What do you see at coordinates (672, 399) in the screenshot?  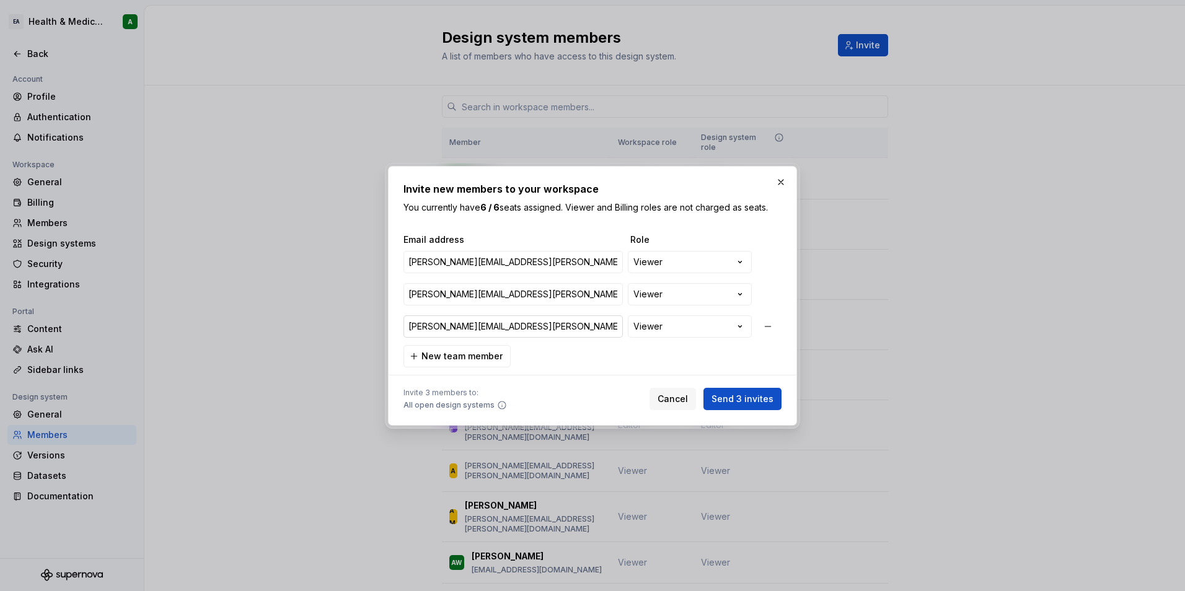 I see `button: Cancel` at bounding box center [672, 399].